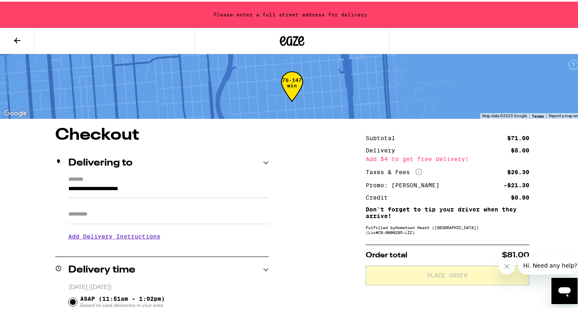 The width and height of the screenshot is (578, 309). I want to click on span: Based on past deliveries in your area, so click(122, 303).